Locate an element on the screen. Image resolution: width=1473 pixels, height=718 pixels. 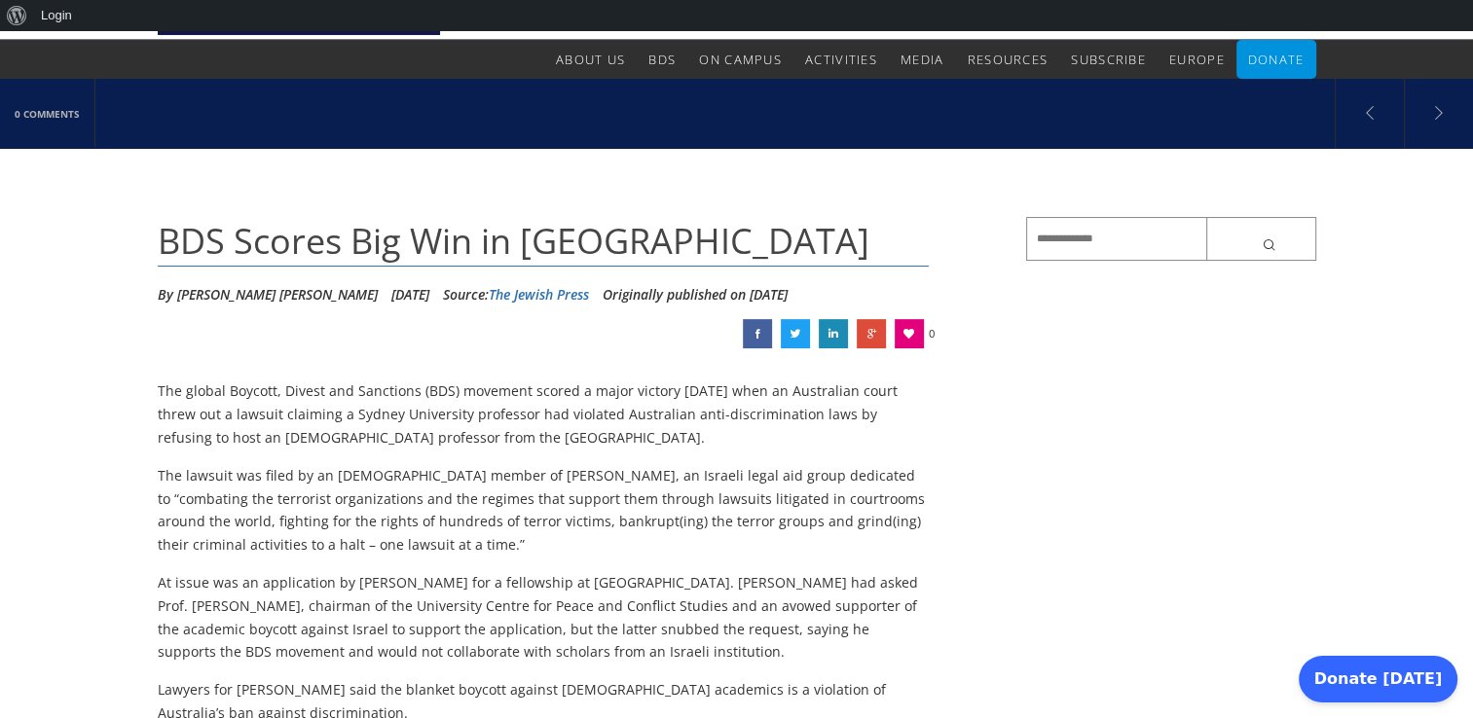
span: Activities is located at coordinates (841, 59).